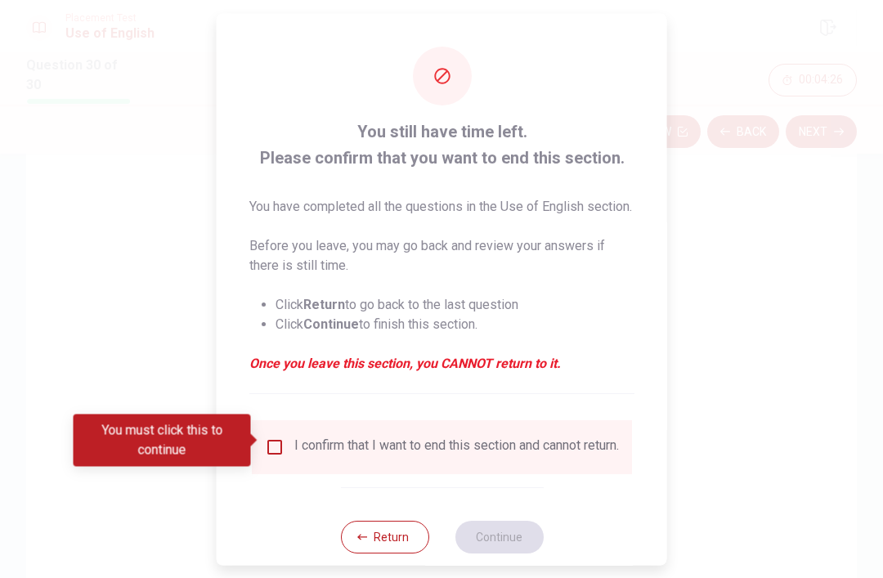  I want to click on div: I confirm that I want to end this section and cannot return., so click(456, 446).